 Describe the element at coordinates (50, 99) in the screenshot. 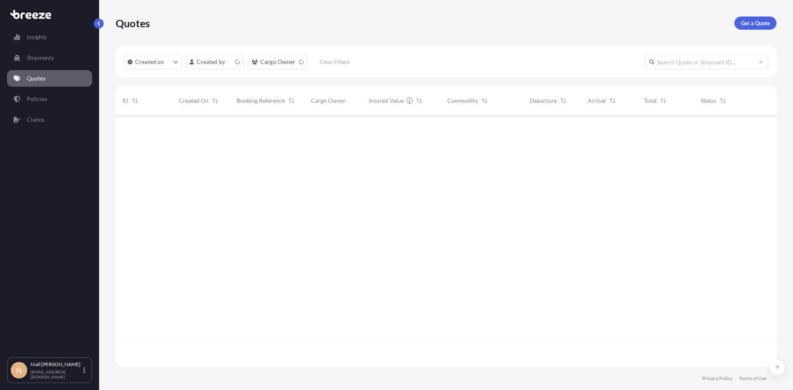

I see `a: Policies` at that location.